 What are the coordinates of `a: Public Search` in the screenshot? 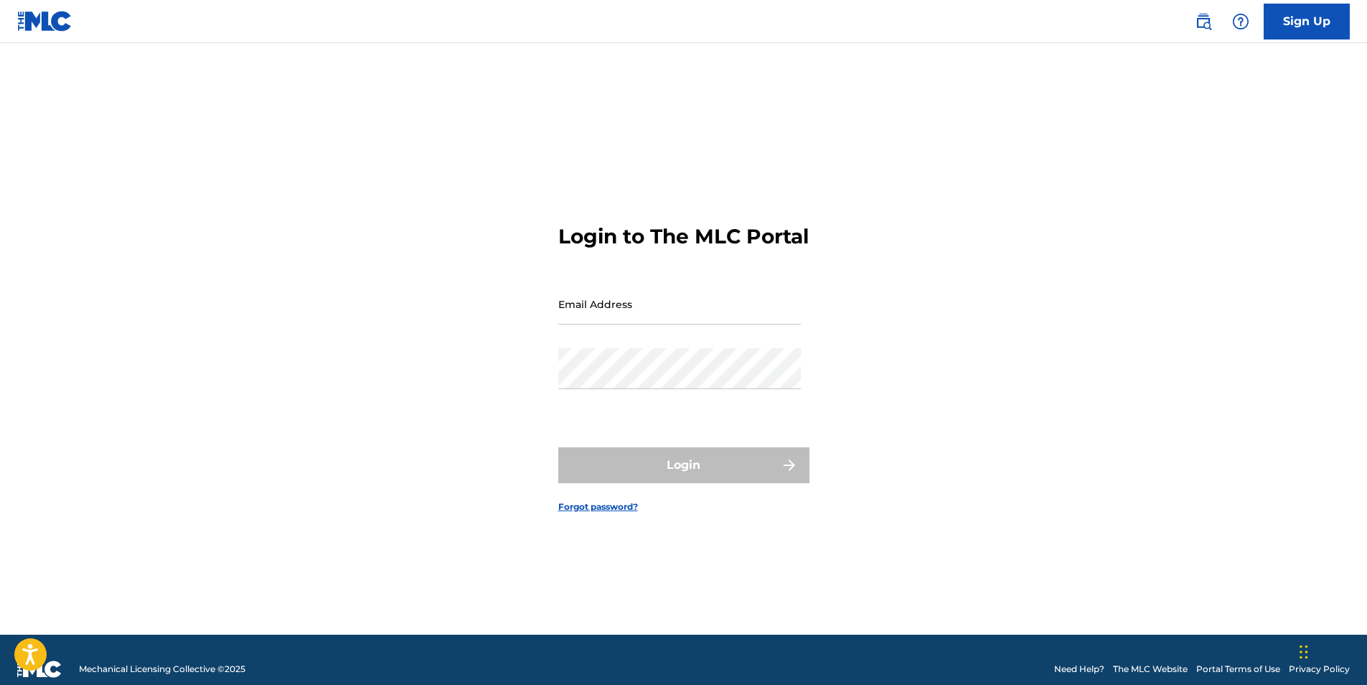 It's located at (1203, 22).